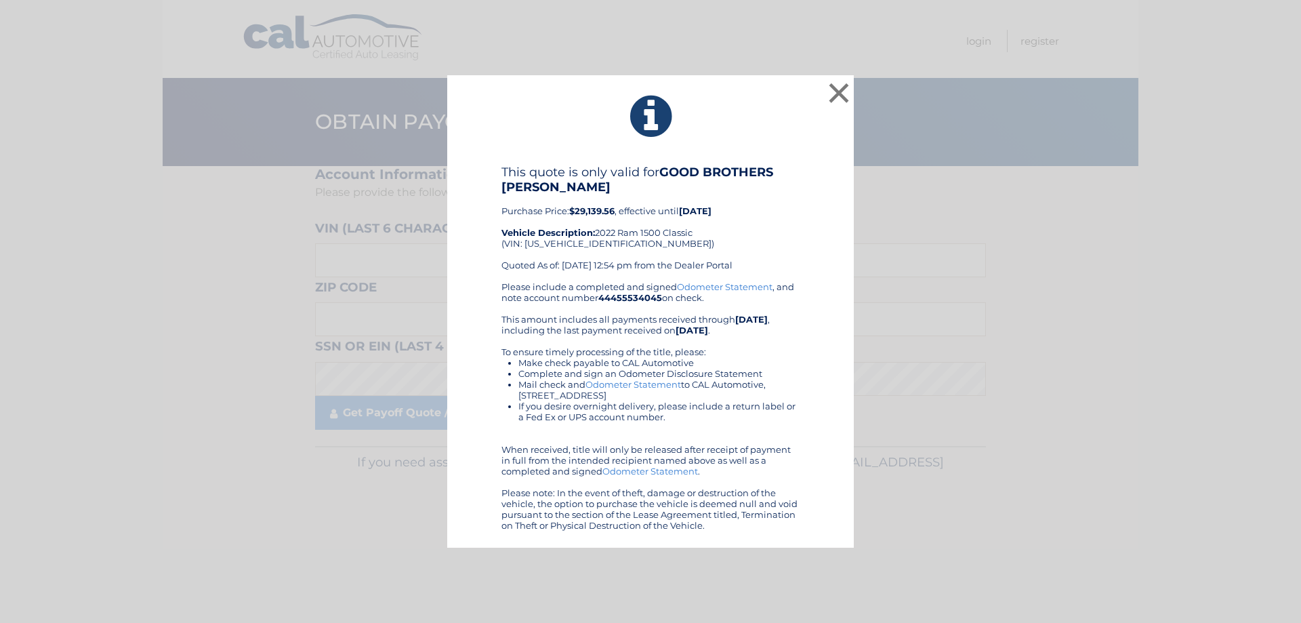  What do you see at coordinates (659, 363) in the screenshot?
I see `li: Make check payable to CAL Automotive` at bounding box center [659, 363].